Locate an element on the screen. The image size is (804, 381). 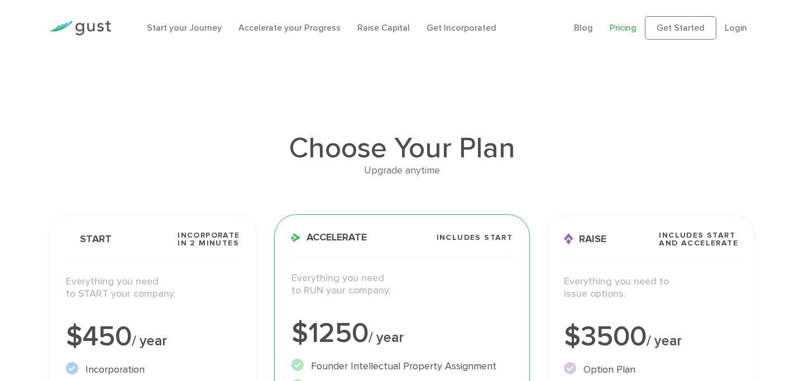
span: Includes START and ACCELERATE is located at coordinates (698, 239).